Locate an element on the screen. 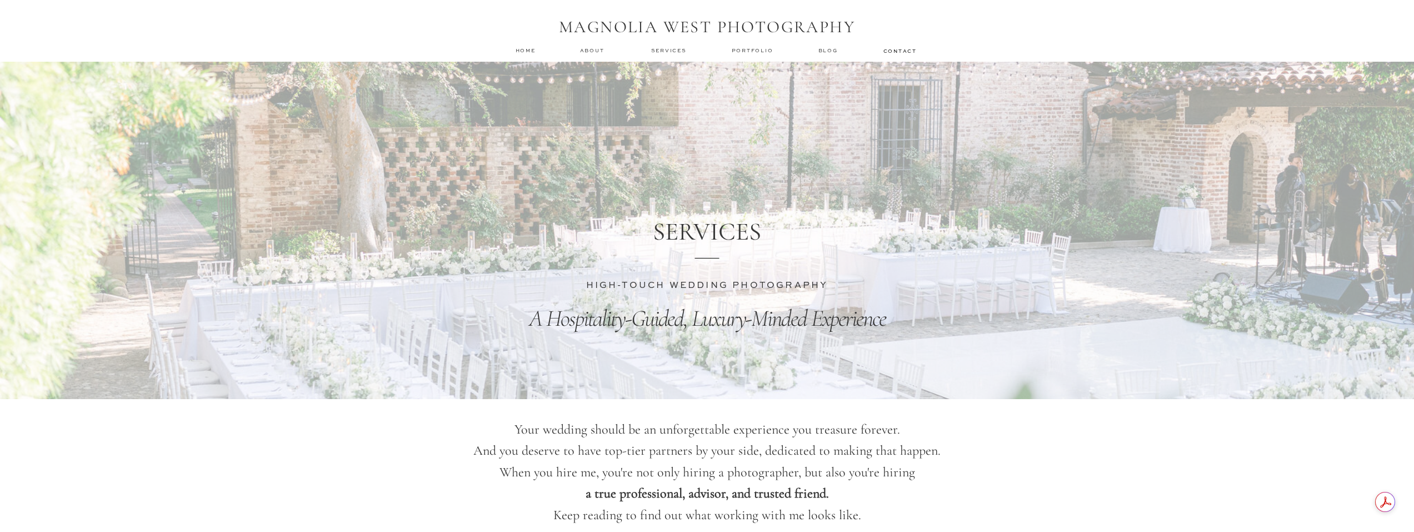  a: Blog is located at coordinates (830, 51).